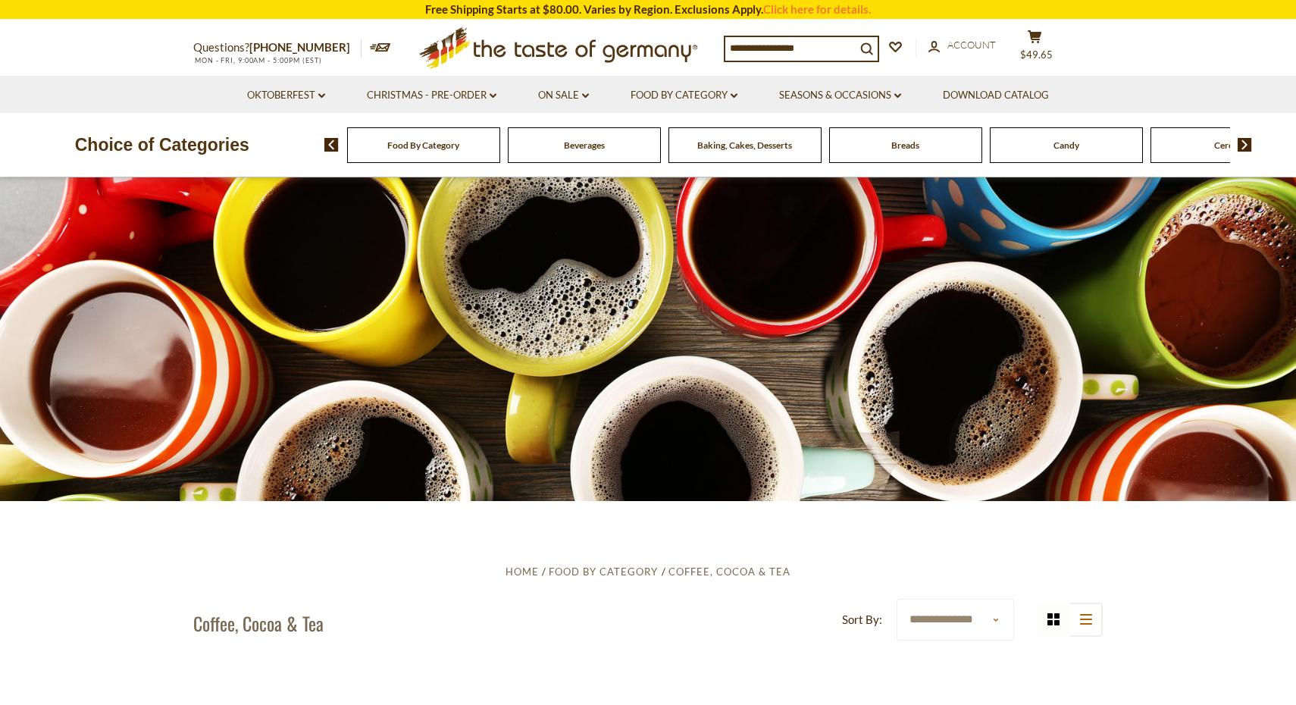  Describe the element at coordinates (1227, 145) in the screenshot. I see `span: Cereal` at that location.